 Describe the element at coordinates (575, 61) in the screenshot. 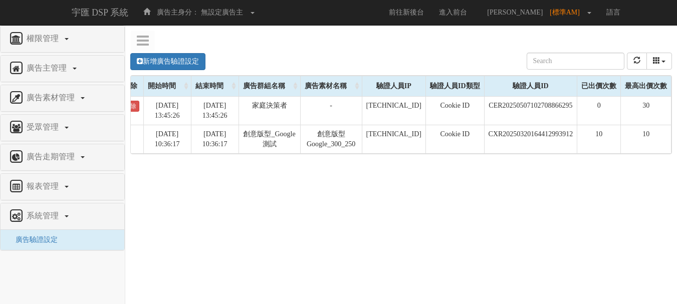

I see `input: Search` at that location.